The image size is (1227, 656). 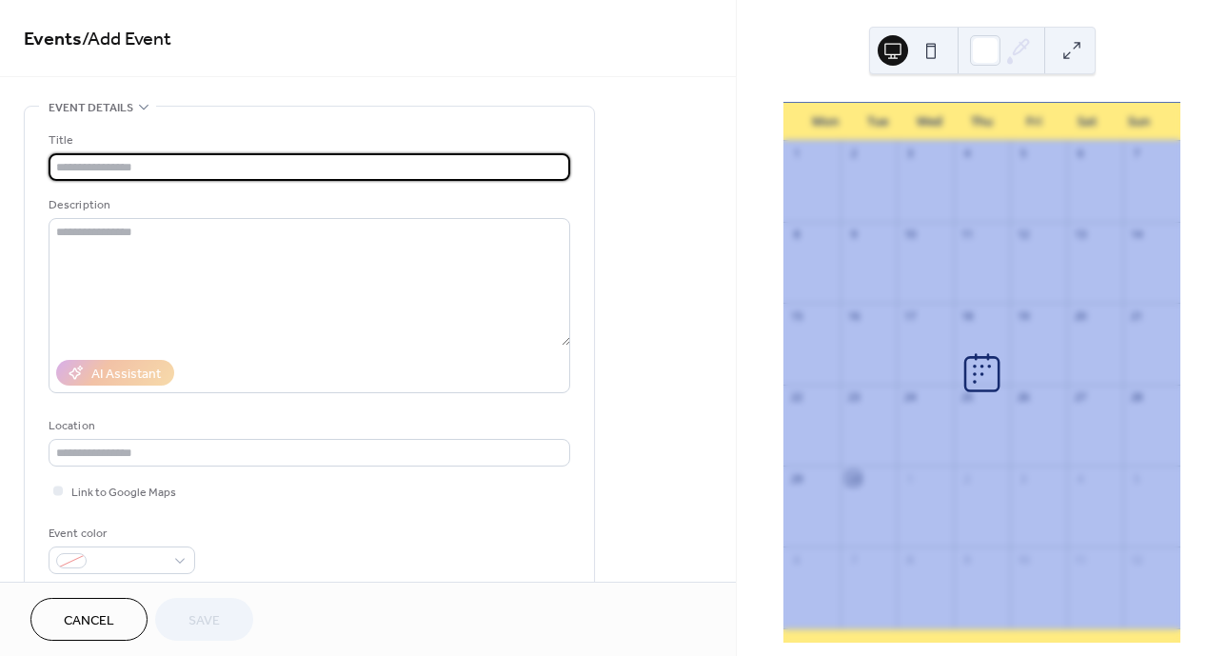 I want to click on div: Sat, so click(x=1086, y=122).